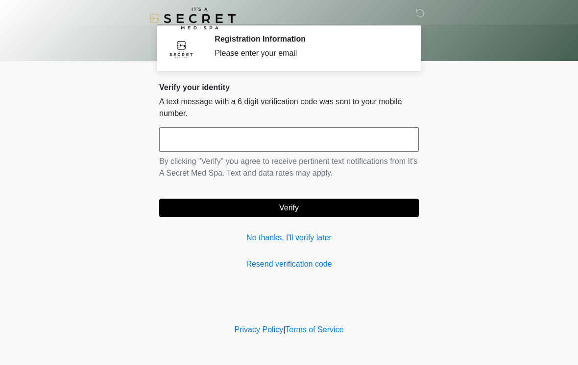 The width and height of the screenshot is (578, 365). I want to click on a: No thanks, I'll verify later, so click(289, 238).